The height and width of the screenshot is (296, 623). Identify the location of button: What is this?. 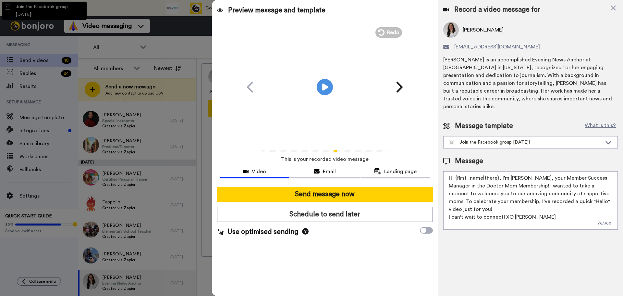
(600, 126).